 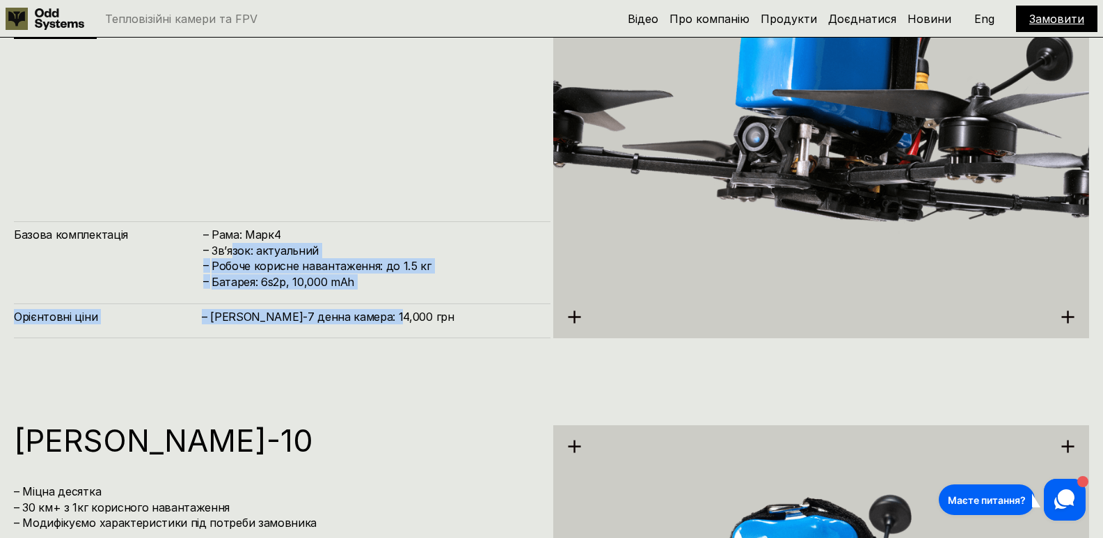 What do you see at coordinates (374, 251) in the screenshot?
I see `h4: Зв’язок: актуальний` at bounding box center [374, 251].